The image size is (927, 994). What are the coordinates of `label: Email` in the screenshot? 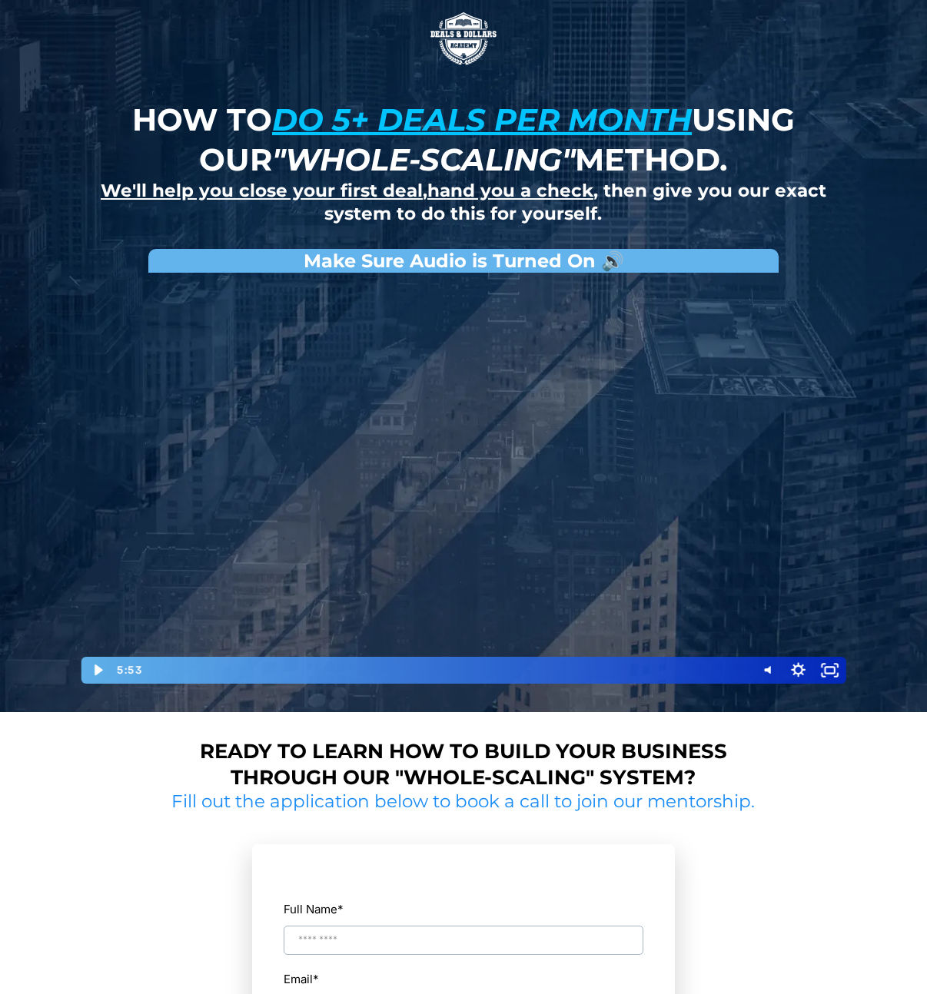 It's located at (301, 979).